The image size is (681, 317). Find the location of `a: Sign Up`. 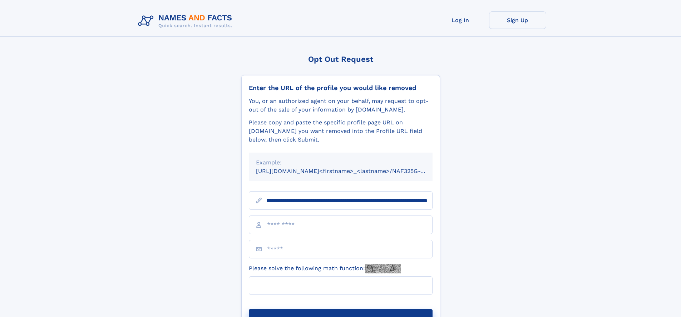

a: Sign Up is located at coordinates (517, 20).